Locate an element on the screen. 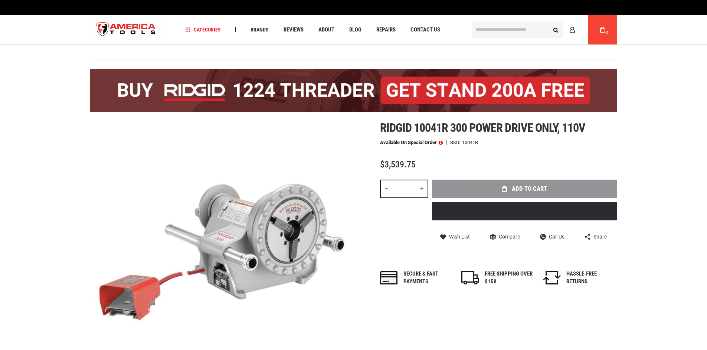  span: $3,539.75 is located at coordinates (398, 165).